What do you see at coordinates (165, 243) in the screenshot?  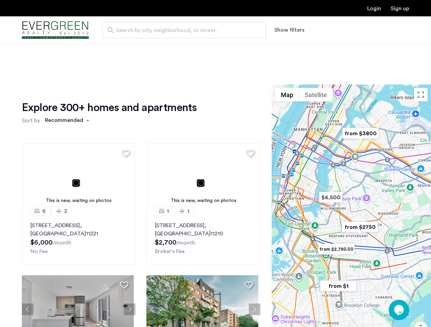 I see `span: $2,700` at bounding box center [165, 243].